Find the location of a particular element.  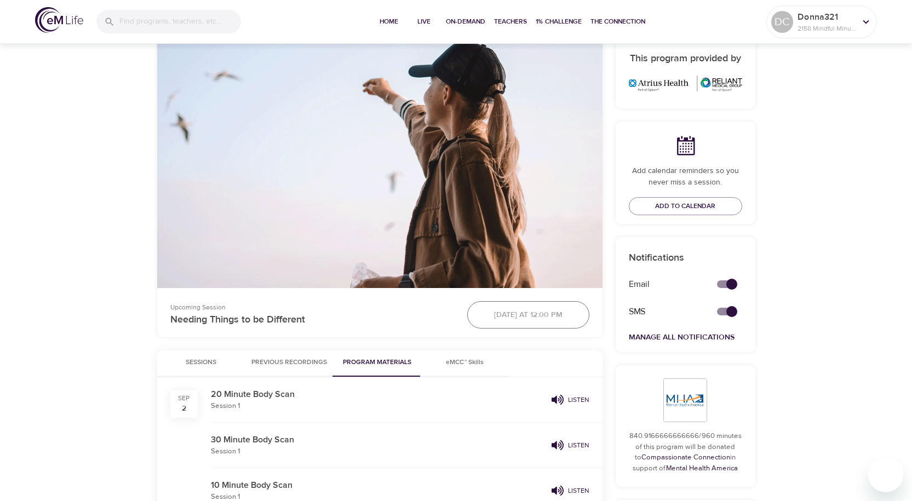

button: Add to Calendar is located at coordinates (685, 206).